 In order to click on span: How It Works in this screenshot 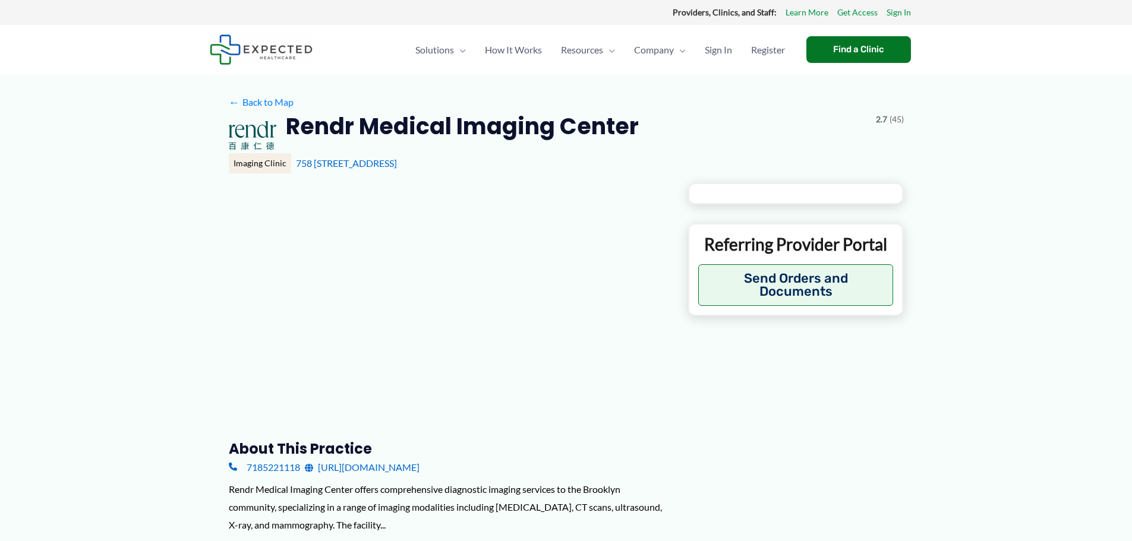, I will do `click(513, 50)`.